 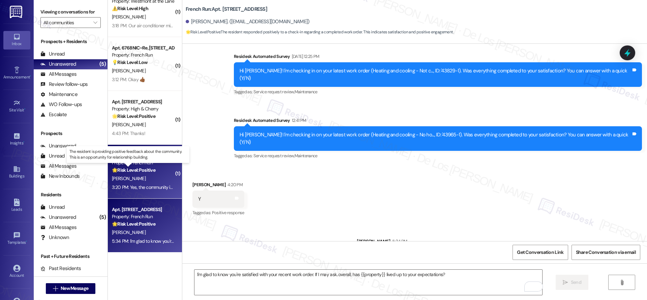 What do you see at coordinates (130, 8) in the screenshot?
I see `strong: ⚠️ Risk Level: High` at bounding box center [130, 8].